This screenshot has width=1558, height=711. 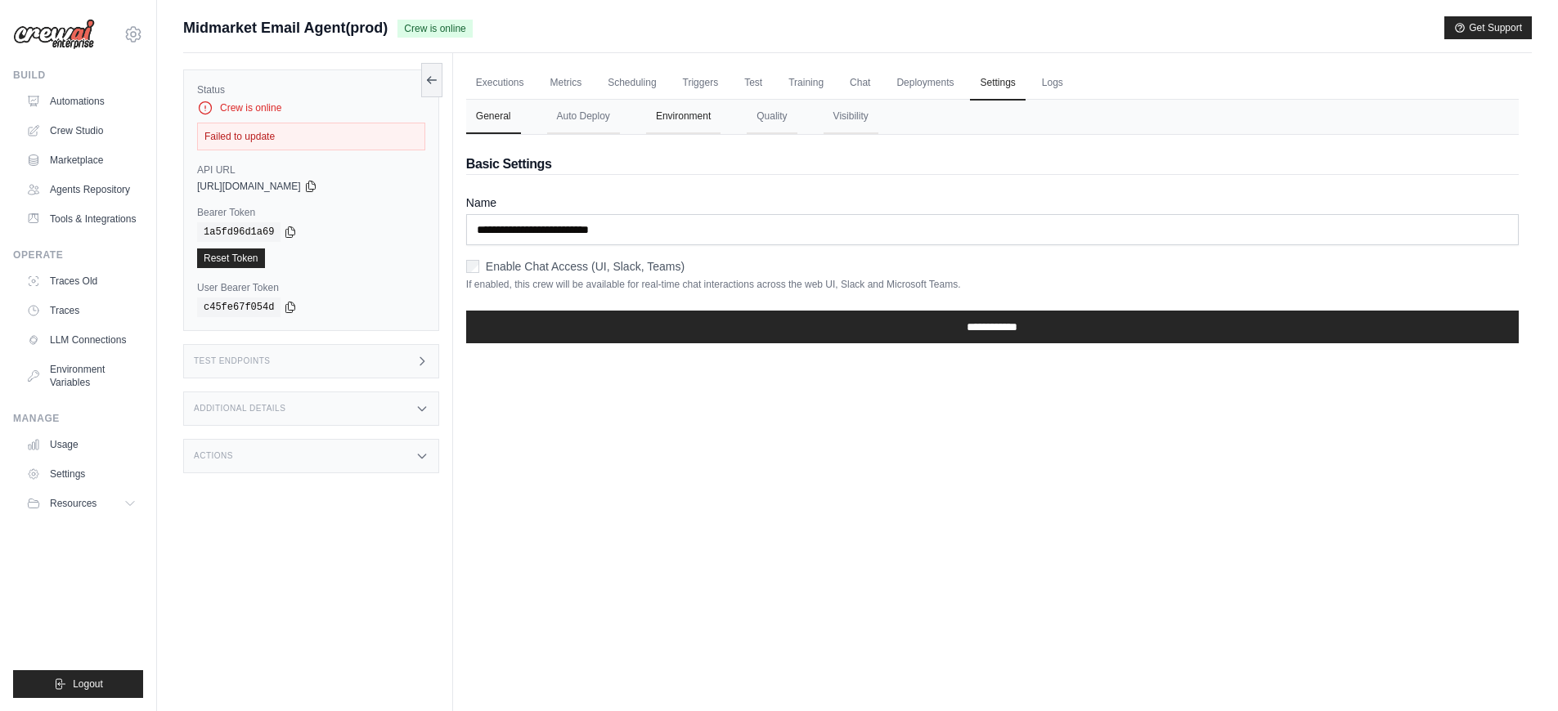 What do you see at coordinates (81, 311) in the screenshot?
I see `a: Traces` at bounding box center [81, 311].